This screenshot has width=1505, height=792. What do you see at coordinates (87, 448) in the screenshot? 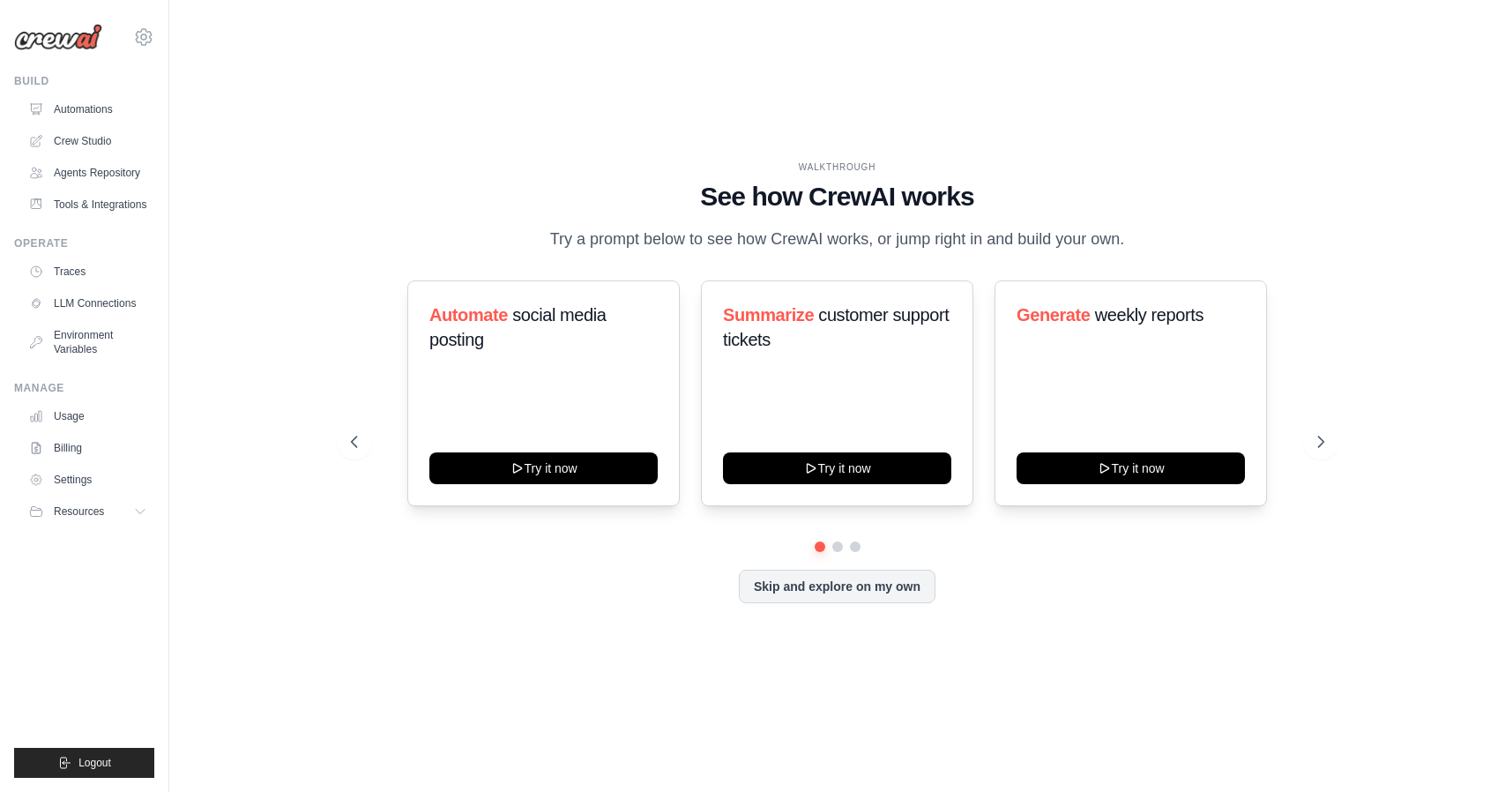
I see `a: Billing` at bounding box center [87, 448].